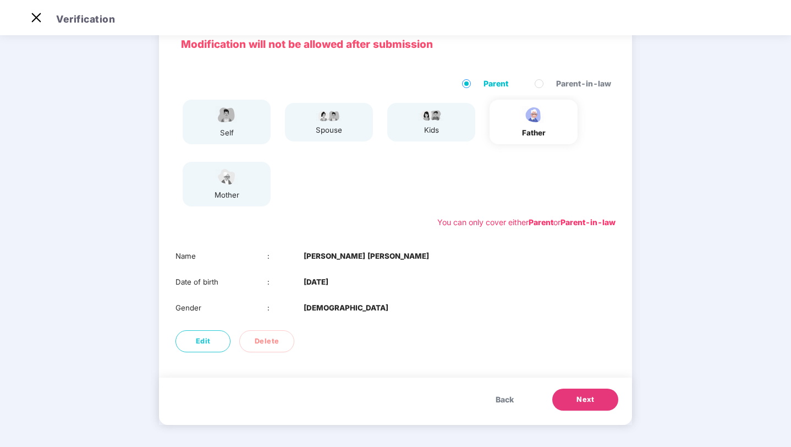 Image resolution: width=791 pixels, height=447 pixels. Describe the element at coordinates (586, 400) in the screenshot. I see `button: Next` at that location.